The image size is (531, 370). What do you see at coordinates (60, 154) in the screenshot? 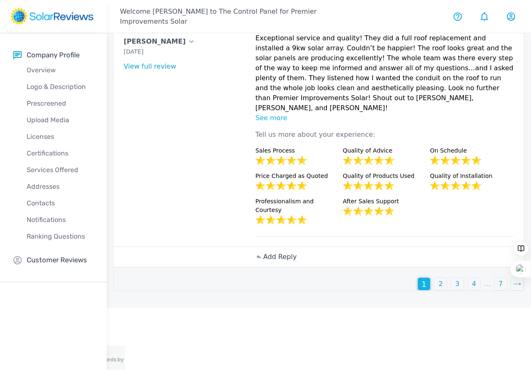
I see `p: Certifications` at bounding box center [60, 154].